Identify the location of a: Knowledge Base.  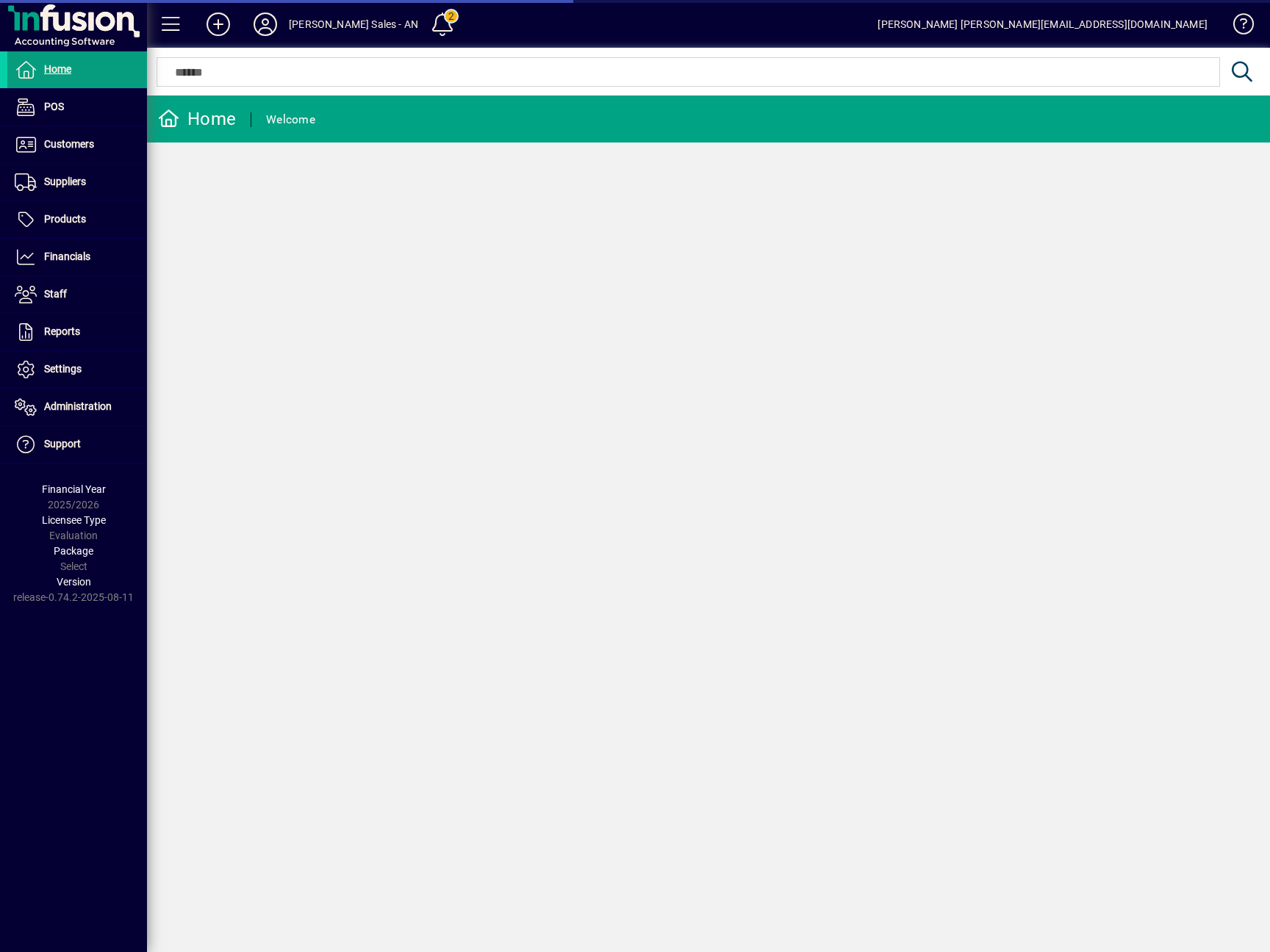
(1237, 27).